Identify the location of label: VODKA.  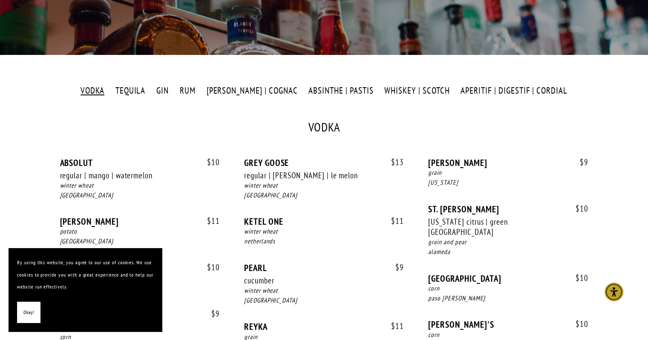
(92, 91).